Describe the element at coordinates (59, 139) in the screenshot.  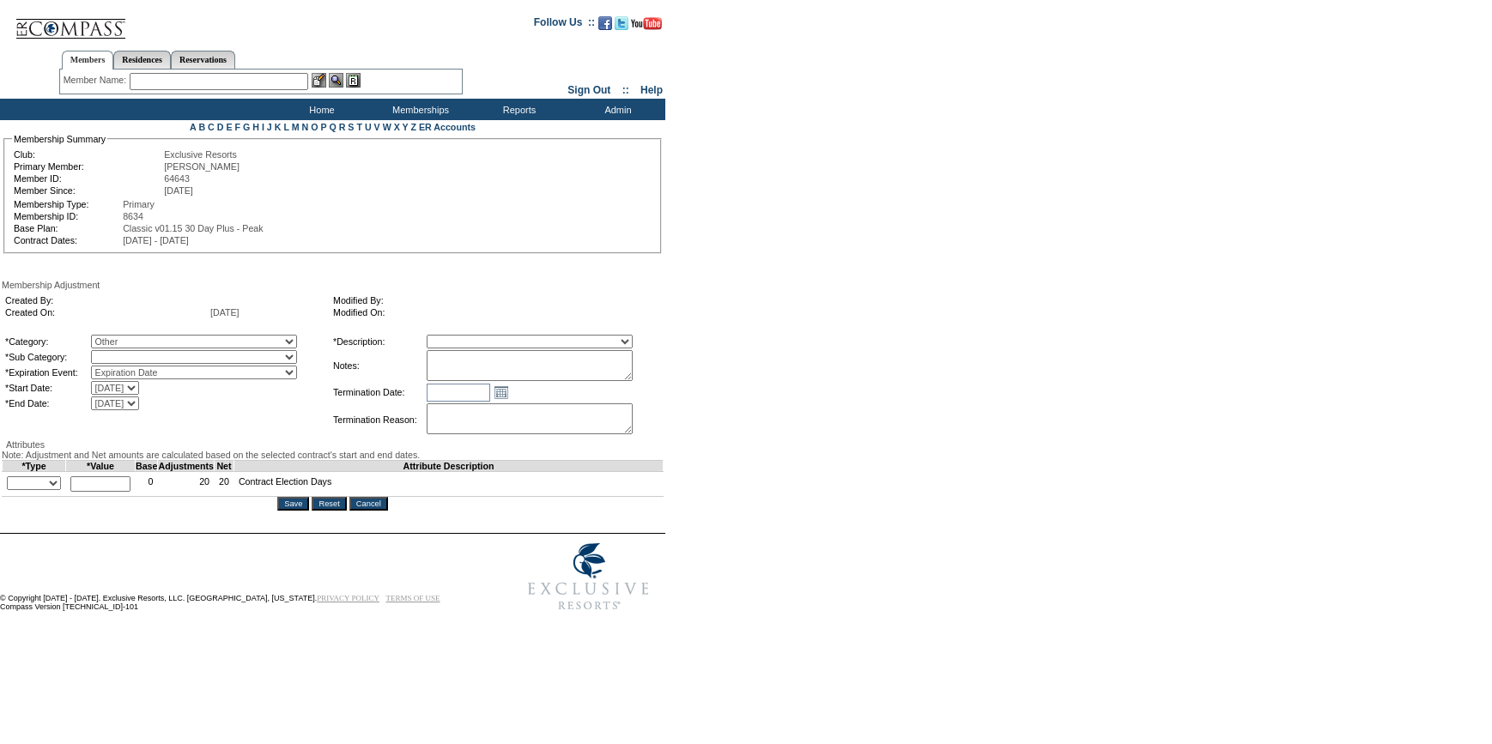
I see `legend: Membership Summary` at that location.